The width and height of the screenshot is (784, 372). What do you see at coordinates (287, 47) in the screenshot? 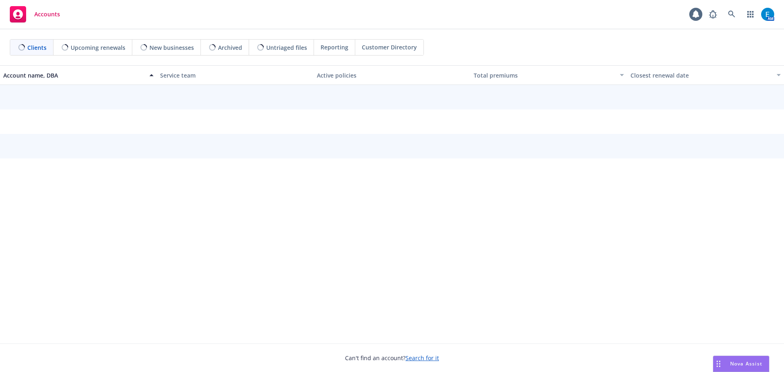
I see `span: Untriaged files` at bounding box center [287, 47].